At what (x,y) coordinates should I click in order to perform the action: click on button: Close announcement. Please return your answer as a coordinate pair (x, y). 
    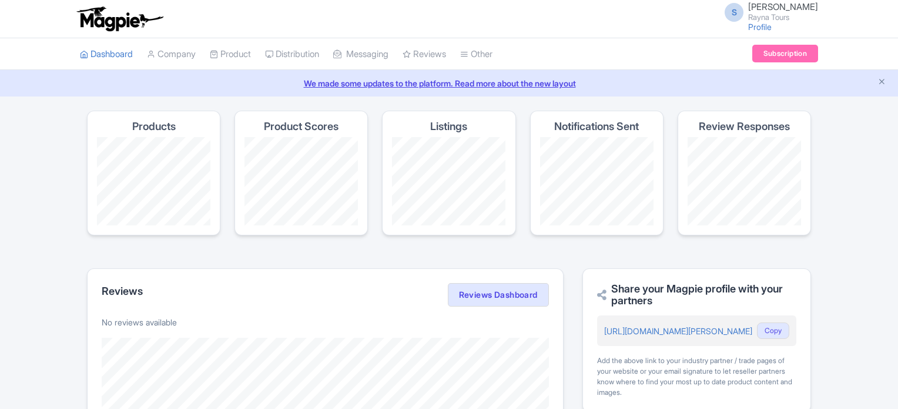
    Looking at the image, I should click on (882, 82).